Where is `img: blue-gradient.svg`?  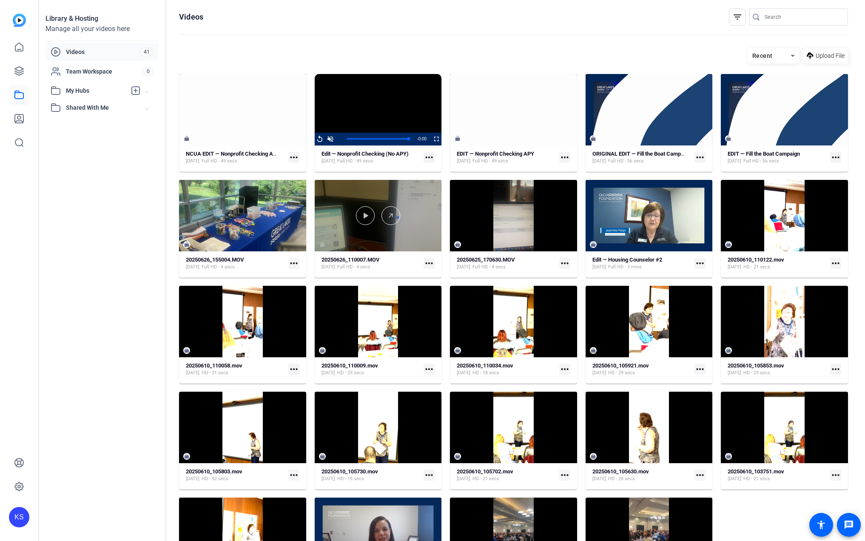 img: blue-gradient.svg is located at coordinates (19, 20).